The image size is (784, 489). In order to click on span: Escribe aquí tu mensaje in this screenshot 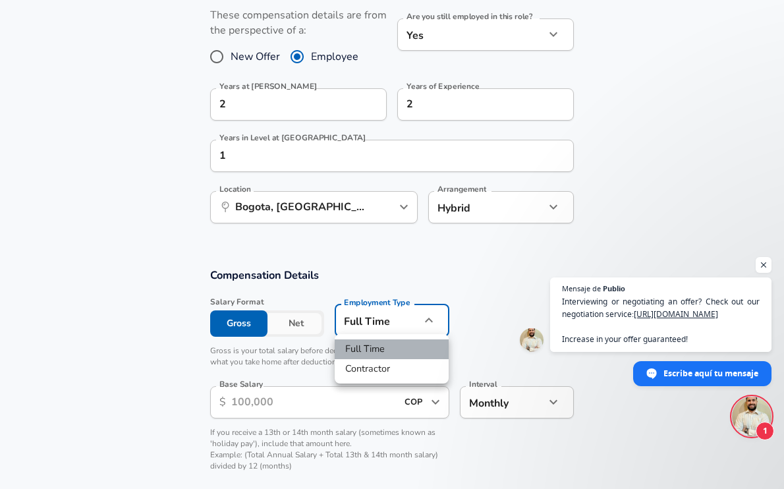, I will do `click(711, 373)`.